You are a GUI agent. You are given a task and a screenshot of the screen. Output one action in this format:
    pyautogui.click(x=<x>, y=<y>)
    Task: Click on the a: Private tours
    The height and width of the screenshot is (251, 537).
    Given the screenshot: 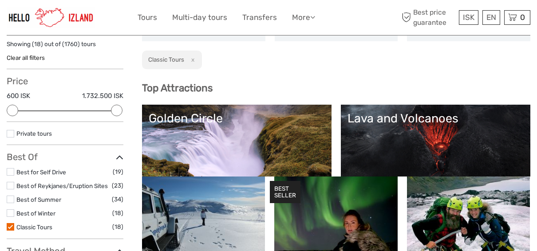 What is the action you would take?
    pyautogui.click(x=34, y=134)
    